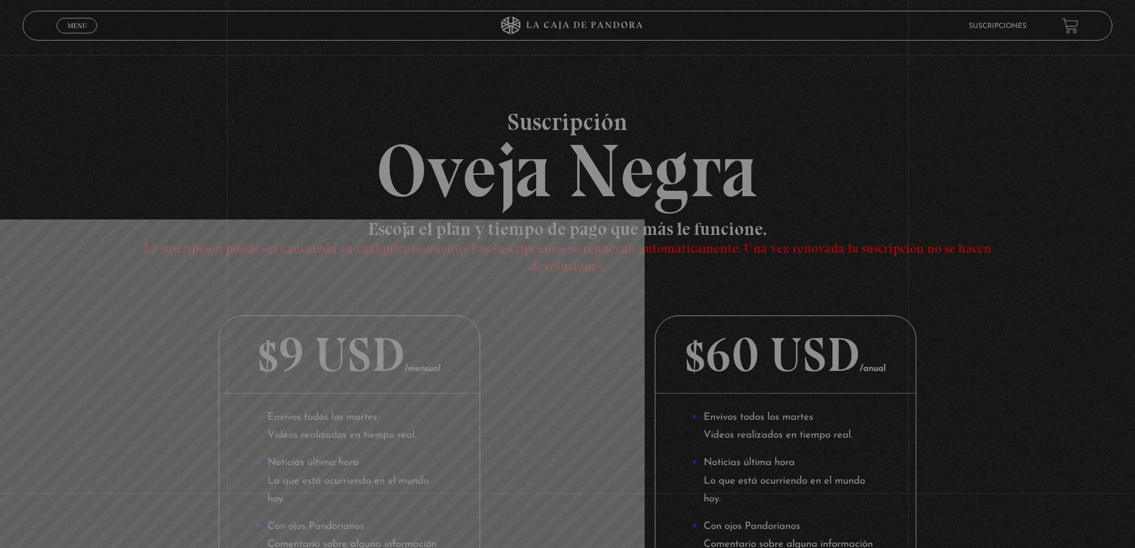 This screenshot has height=548, width=1135. I want to click on span: Cerrar, so click(77, 36).